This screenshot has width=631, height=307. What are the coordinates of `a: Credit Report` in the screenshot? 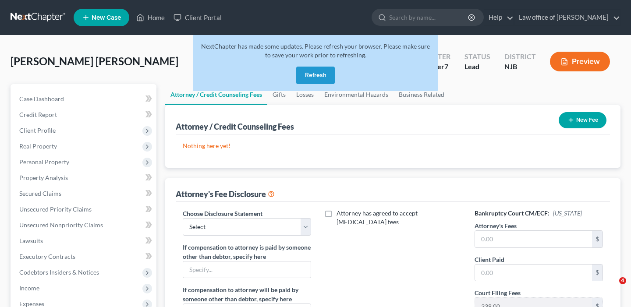 It's located at (84, 115).